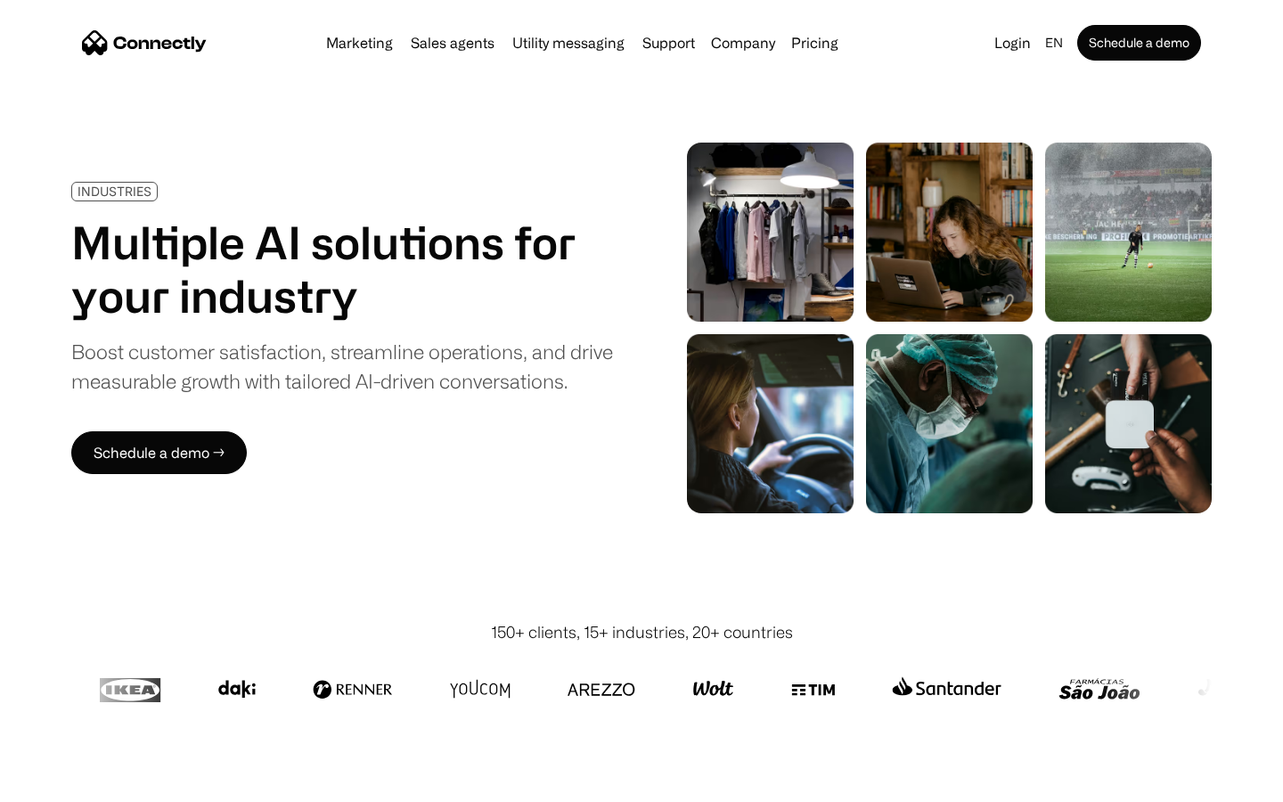 The height and width of the screenshot is (802, 1283). I want to click on div: en, so click(1054, 43).